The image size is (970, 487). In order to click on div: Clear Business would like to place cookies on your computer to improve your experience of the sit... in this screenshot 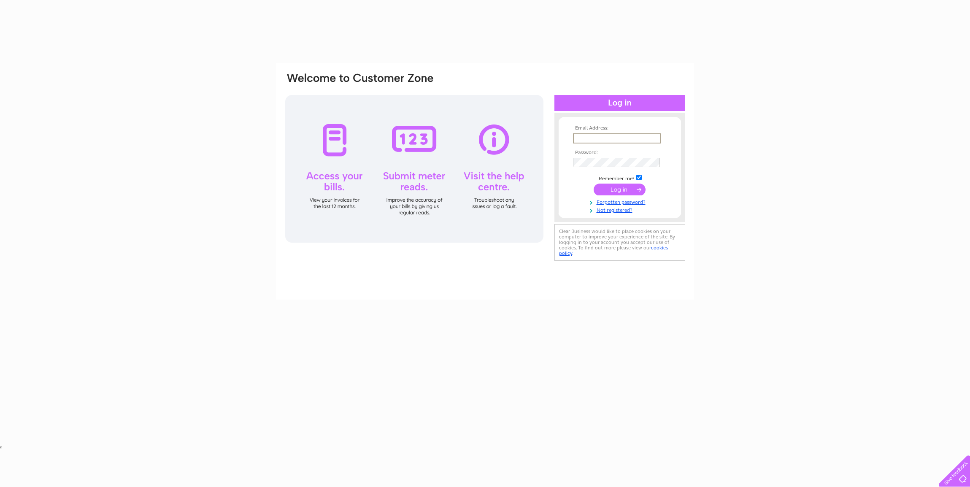, I will do `click(620, 242)`.